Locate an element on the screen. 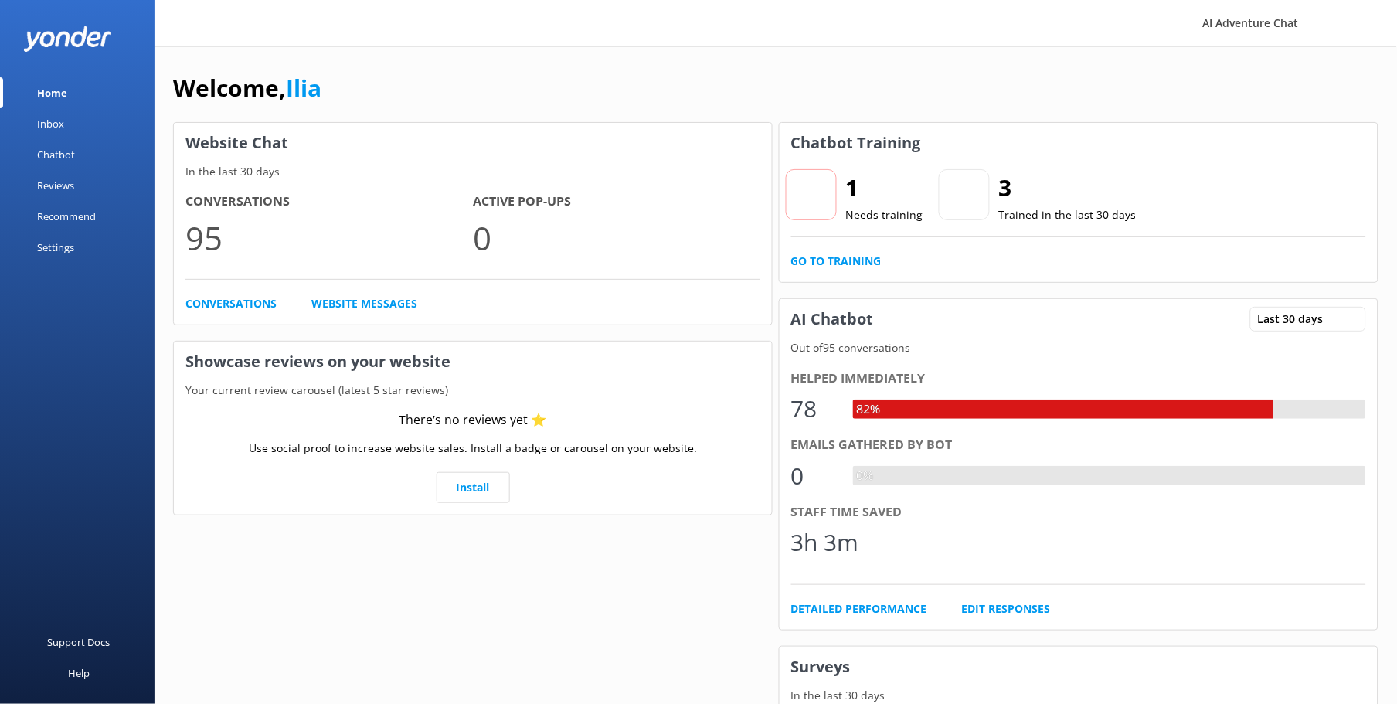 Image resolution: width=1397 pixels, height=704 pixels. h3: Chatbot Training is located at coordinates (856, 143).